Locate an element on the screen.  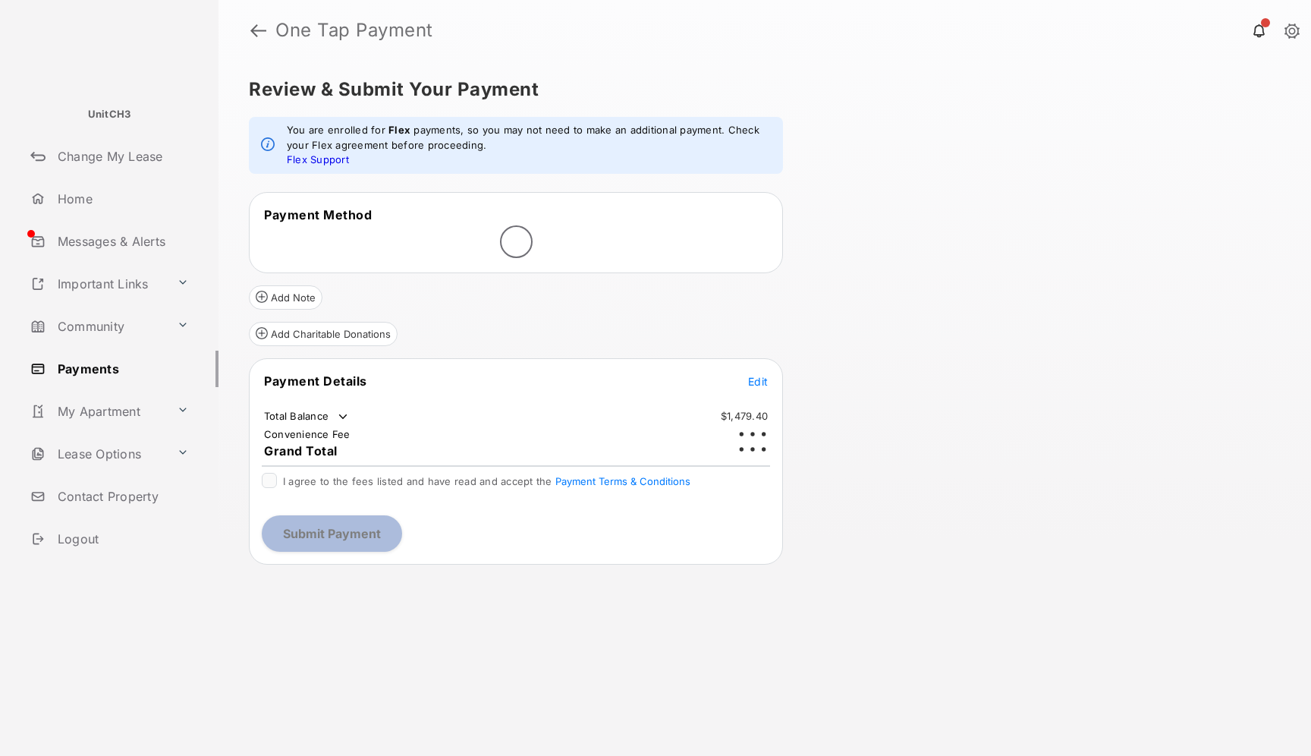
a: Change My Lease is located at coordinates (121, 156).